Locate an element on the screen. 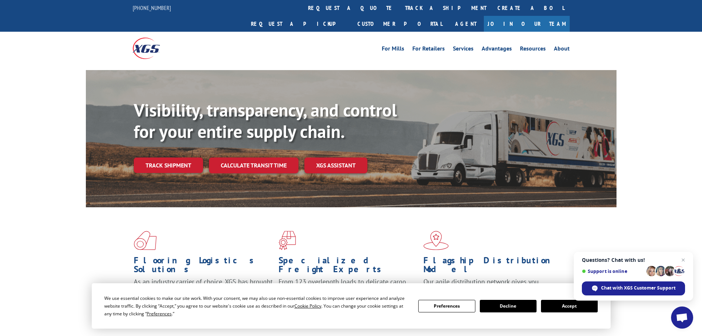 Image resolution: width=702 pixels, height=336 pixels. button: Preferences is located at coordinates (447, 306).